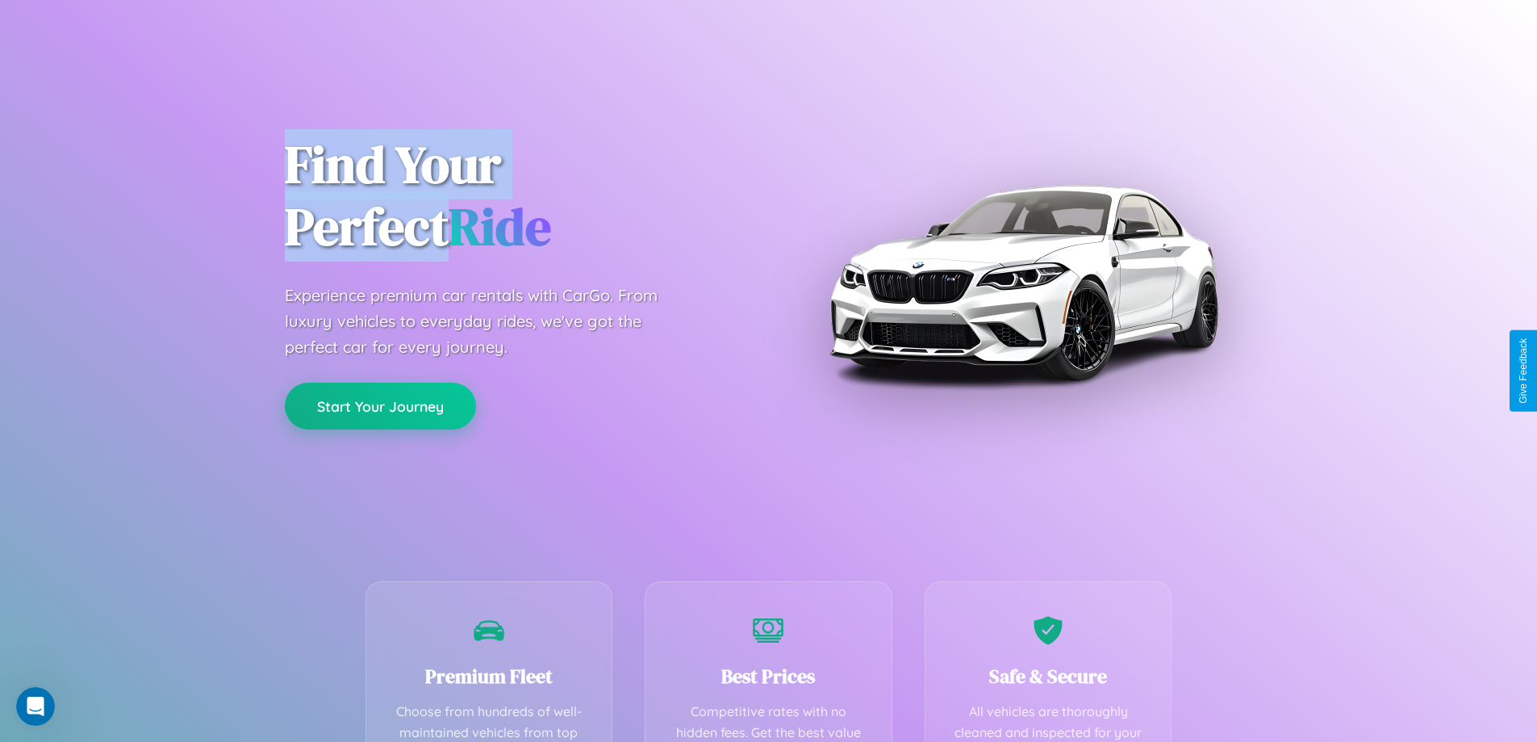 The width and height of the screenshot is (1537, 742). I want to click on img: Premium BMW car rental vehicle, so click(1023, 282).